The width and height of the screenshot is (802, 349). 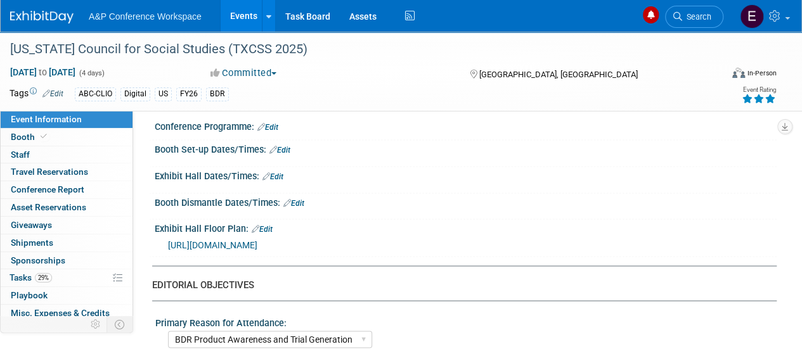 What do you see at coordinates (465, 175) in the screenshot?
I see `div: Exhibit Hall Dates/Times:` at bounding box center [465, 175].